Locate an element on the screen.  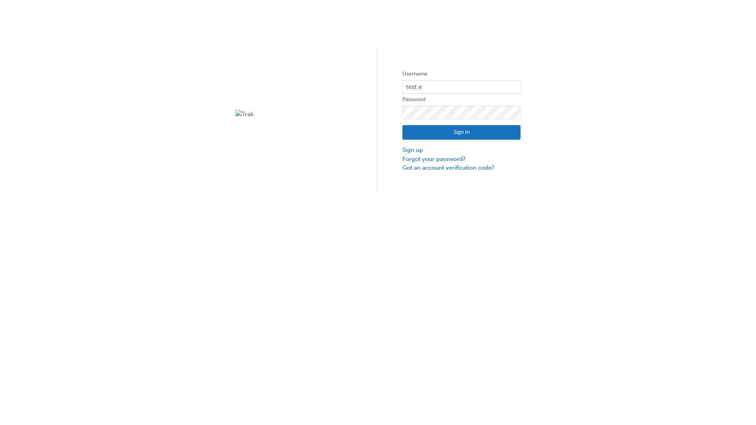
label: Username is located at coordinates (462, 74).